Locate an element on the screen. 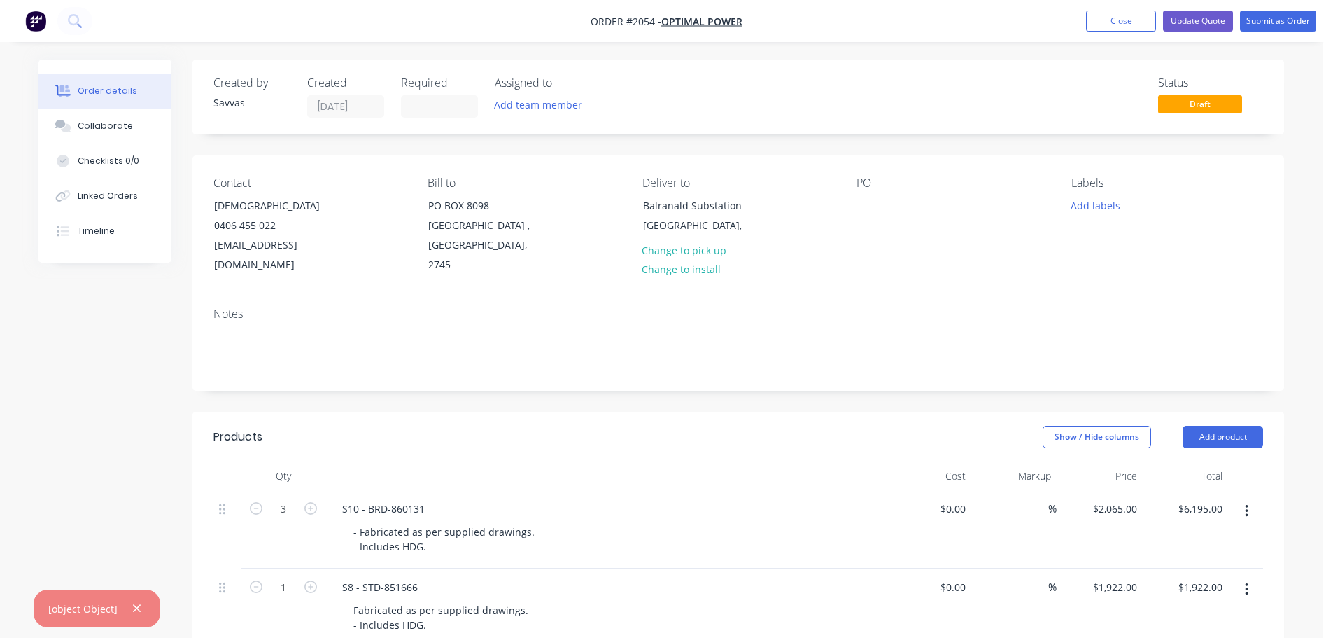 The image size is (1333, 638). button: Collaborate is located at coordinates (105, 126).